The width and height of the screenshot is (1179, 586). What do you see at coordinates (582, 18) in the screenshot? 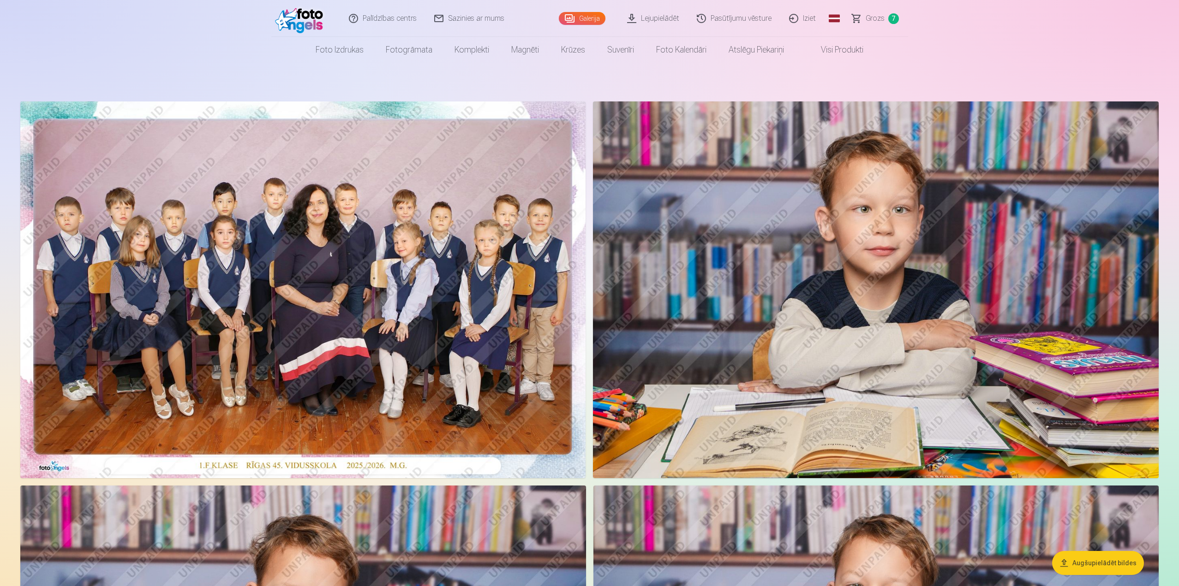
I see `a: Galerija` at bounding box center [582, 18].